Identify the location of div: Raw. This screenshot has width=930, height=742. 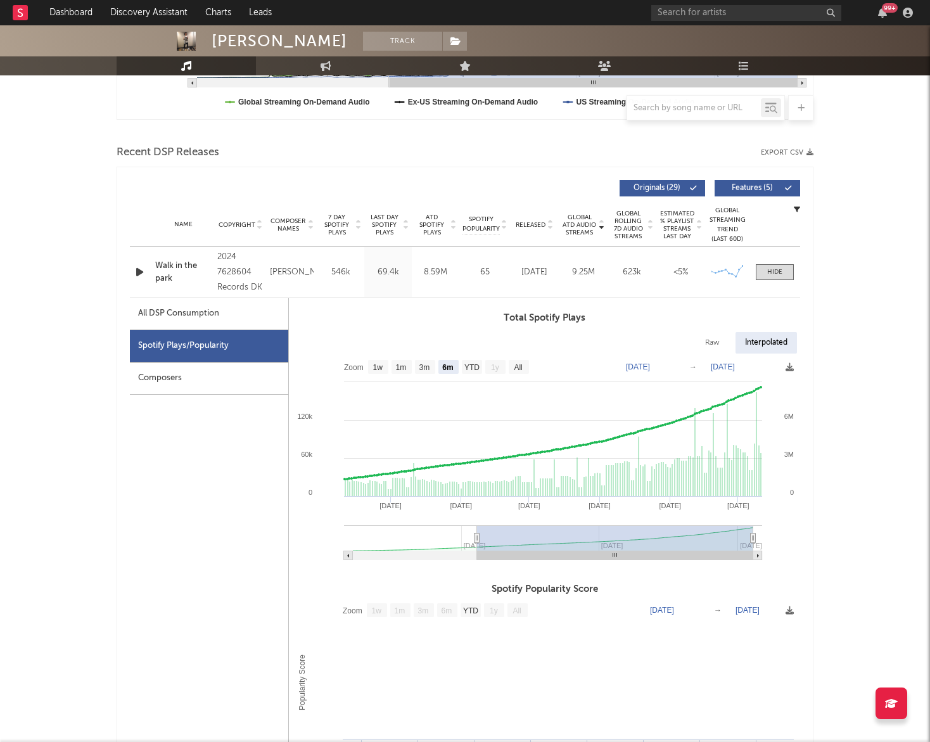
(712, 343).